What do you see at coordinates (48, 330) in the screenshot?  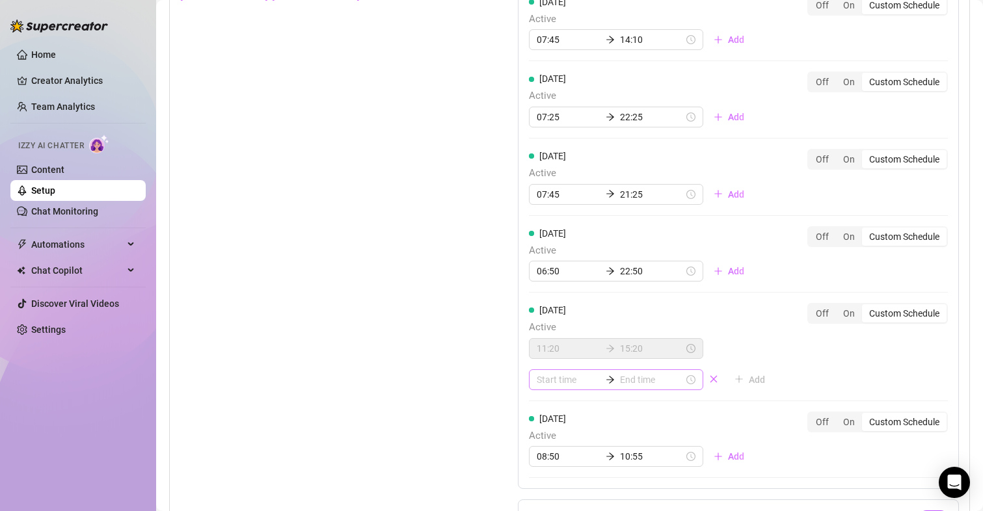 I see `a: Settings` at bounding box center [48, 330].